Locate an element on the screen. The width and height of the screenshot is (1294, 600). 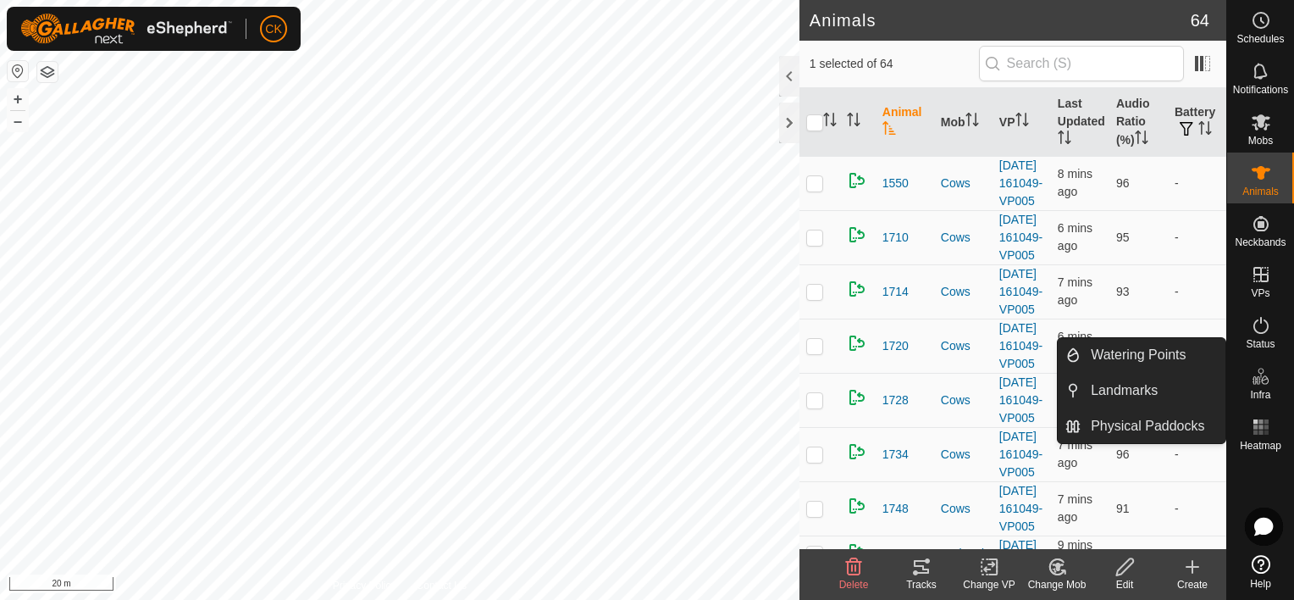
span: Status is located at coordinates (1260, 344).